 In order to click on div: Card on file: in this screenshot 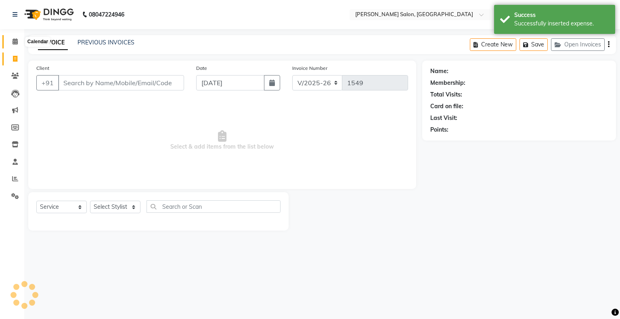, I will do `click(447, 106)`.